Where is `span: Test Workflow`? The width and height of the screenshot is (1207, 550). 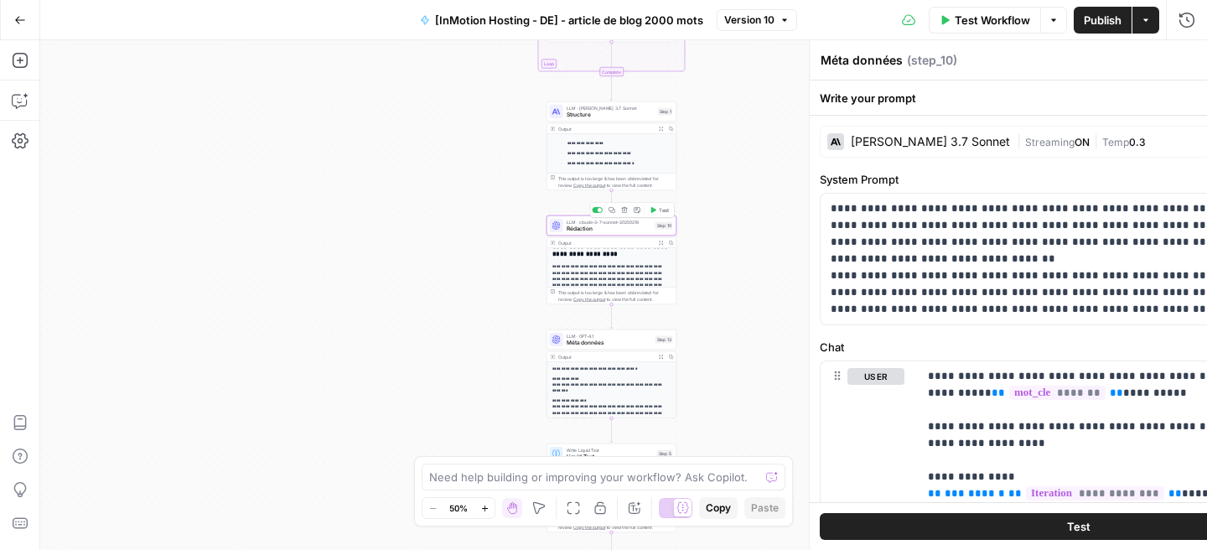
span: Test Workflow is located at coordinates (993, 20).